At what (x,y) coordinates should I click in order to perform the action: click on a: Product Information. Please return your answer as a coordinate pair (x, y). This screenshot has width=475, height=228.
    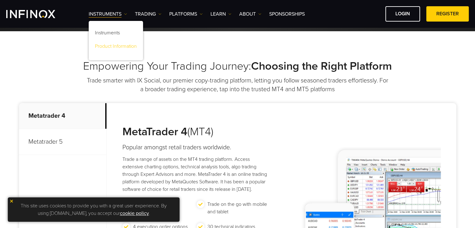
    Looking at the image, I should click on (116, 47).